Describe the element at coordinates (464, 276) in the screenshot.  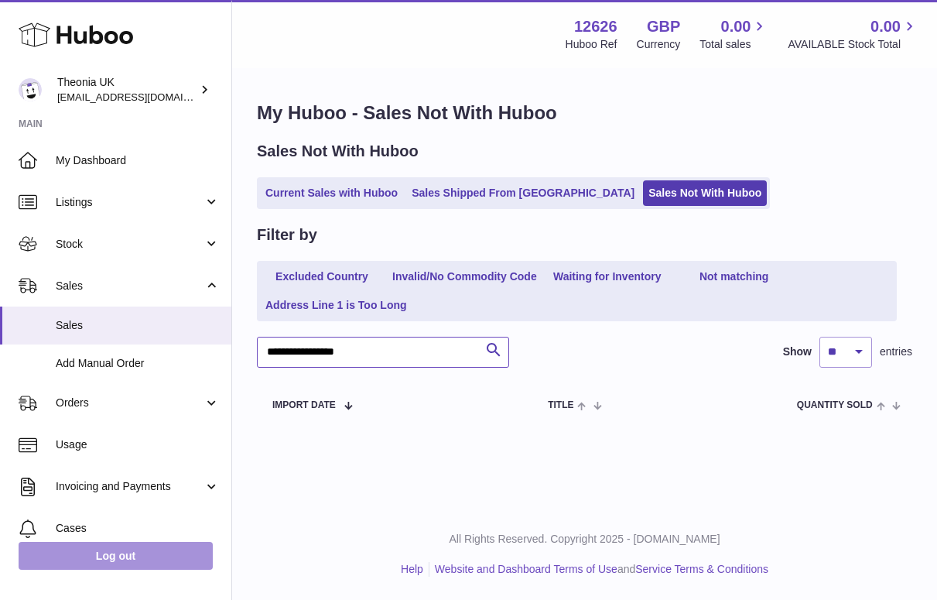
I see `a: Invalid/No Commodity Code` at that location.